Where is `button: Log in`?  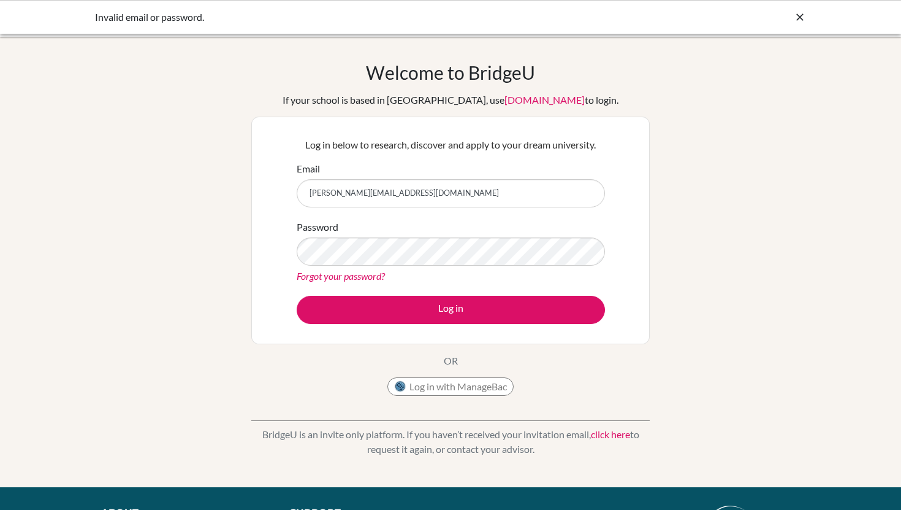 button: Log in is located at coordinates (451, 310).